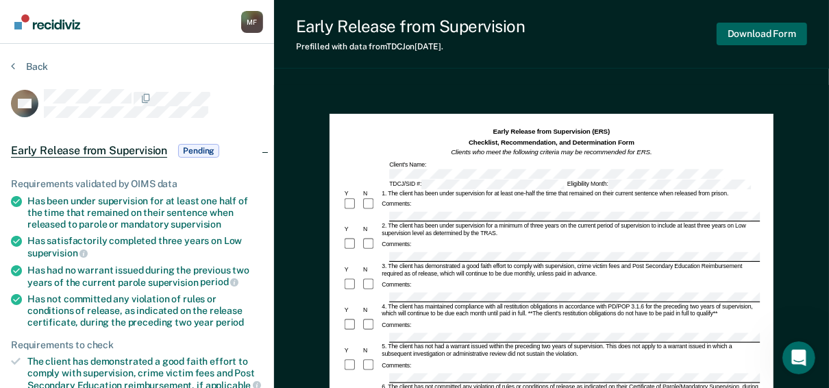 The height and width of the screenshot is (388, 829). What do you see at coordinates (570, 230) in the screenshot?
I see `div: 2. The client has been under supervision for a minimum of three years on the current period of su...` at bounding box center [570, 230].